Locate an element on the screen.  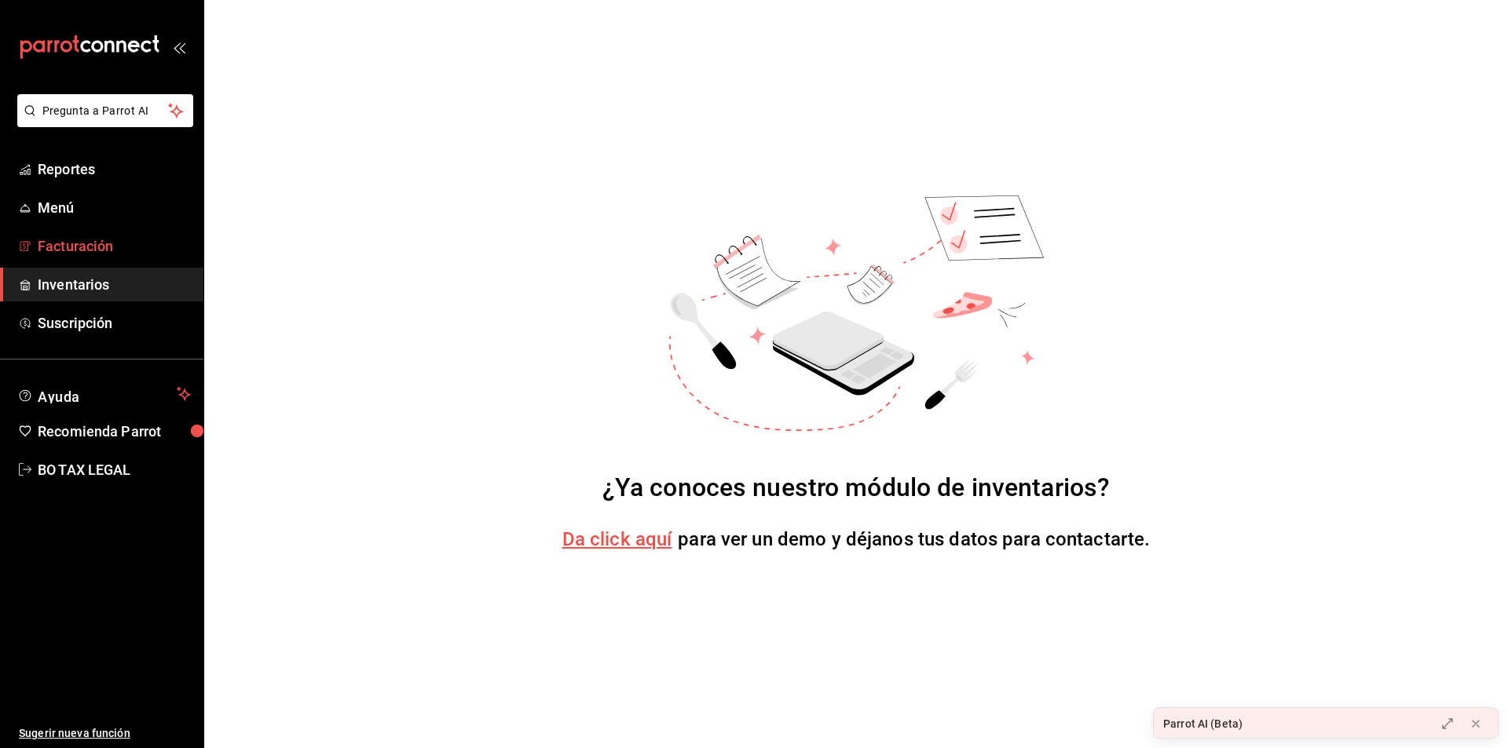
span: Suscripción is located at coordinates (114, 323).